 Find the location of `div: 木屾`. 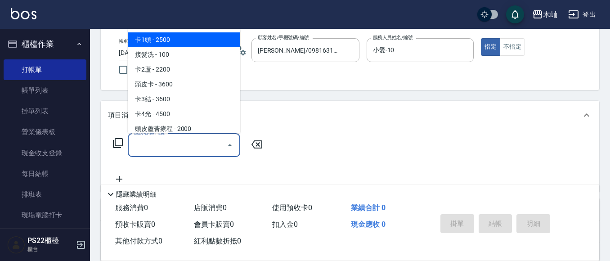

div: 木屾 is located at coordinates (550, 14).